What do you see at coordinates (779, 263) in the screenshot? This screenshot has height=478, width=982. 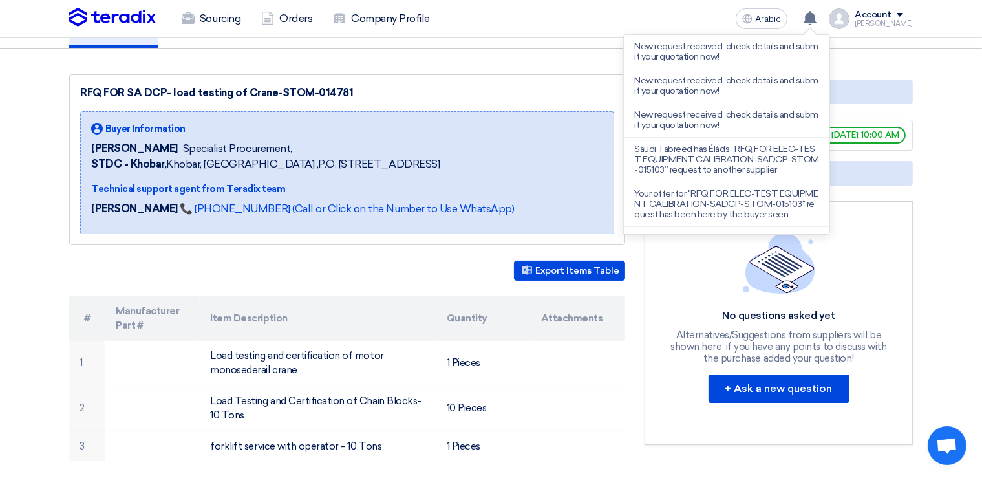 I see `img: empty_state_list.svg` at bounding box center [779, 263].